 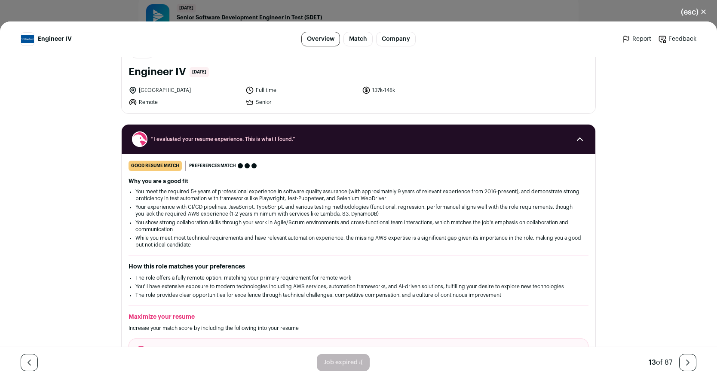 I want to click on a: Feedback, so click(x=677, y=39).